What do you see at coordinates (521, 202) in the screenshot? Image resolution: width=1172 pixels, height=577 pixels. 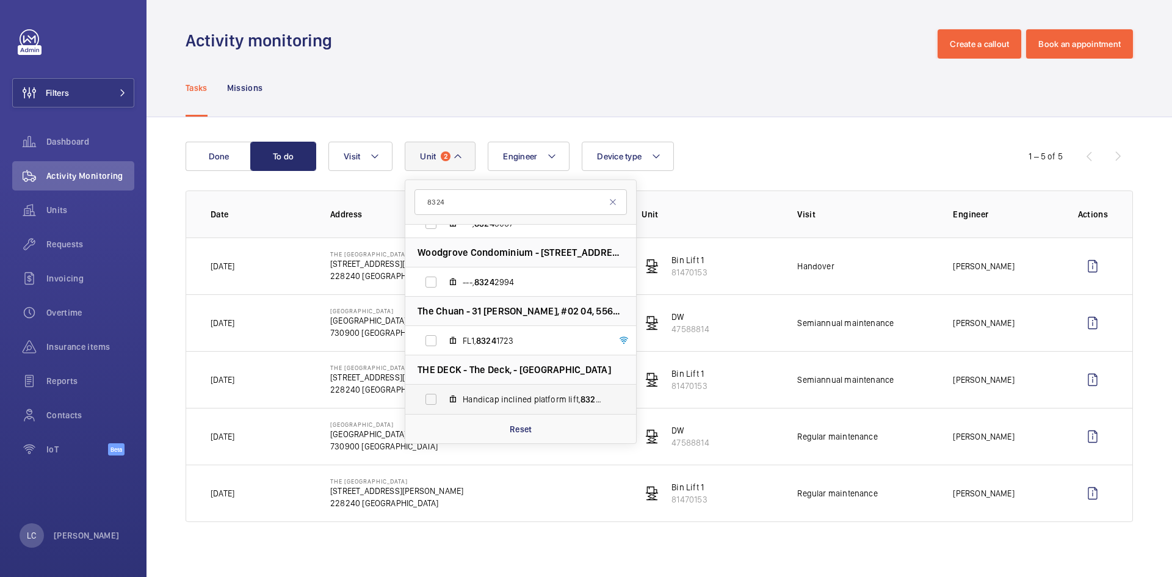 I see `input: Search by unit or address` at bounding box center [521, 202].